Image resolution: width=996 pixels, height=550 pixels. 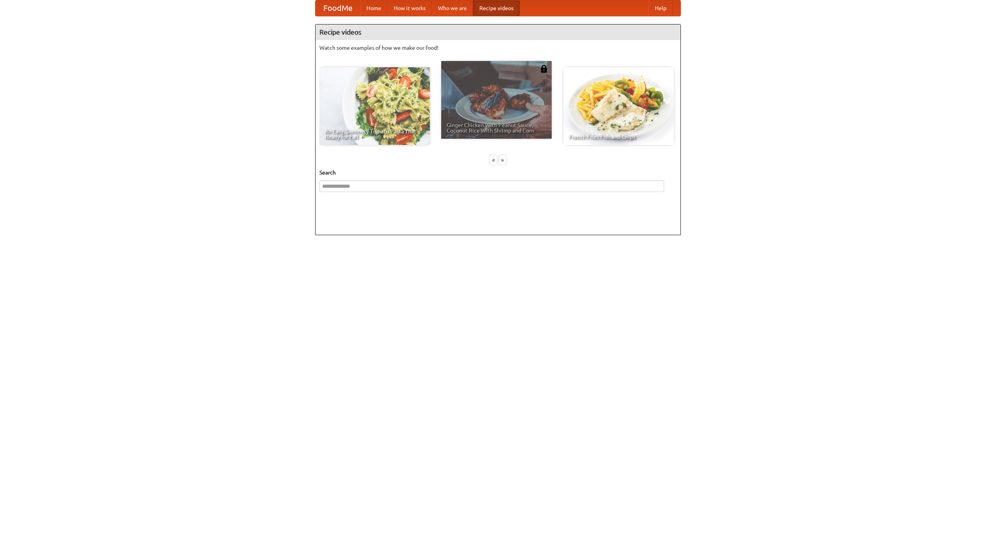 What do you see at coordinates (452, 8) in the screenshot?
I see `a: Who we are` at bounding box center [452, 8].